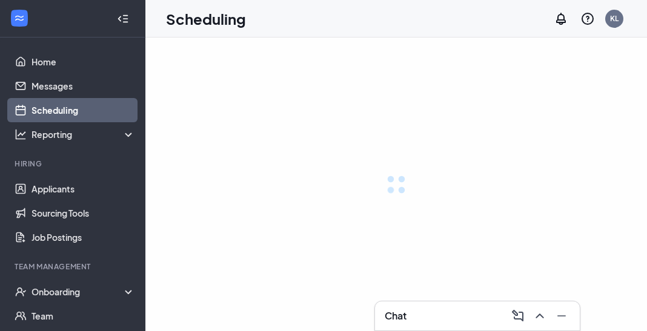 This screenshot has height=331, width=647. What do you see at coordinates (83, 189) in the screenshot?
I see `a: Applicants` at bounding box center [83, 189].